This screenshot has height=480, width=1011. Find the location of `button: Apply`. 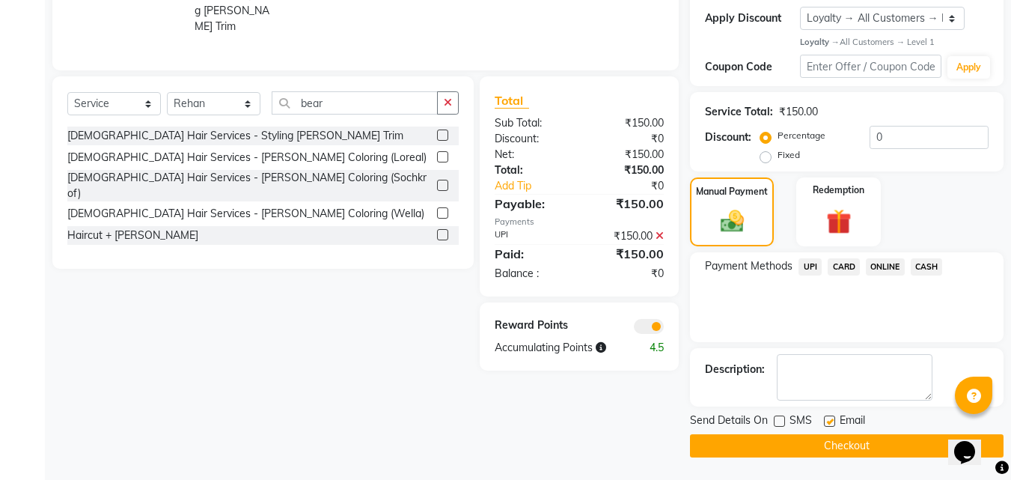

button: Apply is located at coordinates (968, 67).